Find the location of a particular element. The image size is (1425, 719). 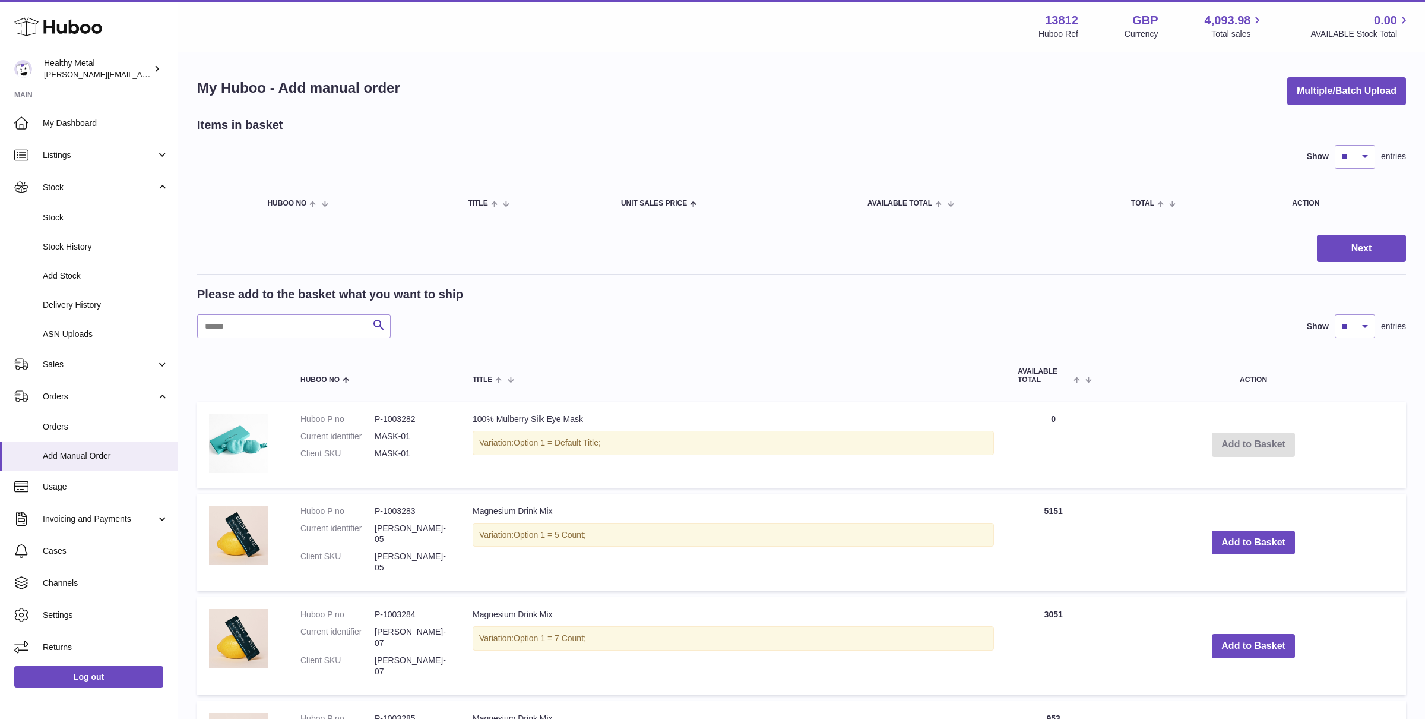

span: Option 1 = 7 Count; is located at coordinates (550, 638).